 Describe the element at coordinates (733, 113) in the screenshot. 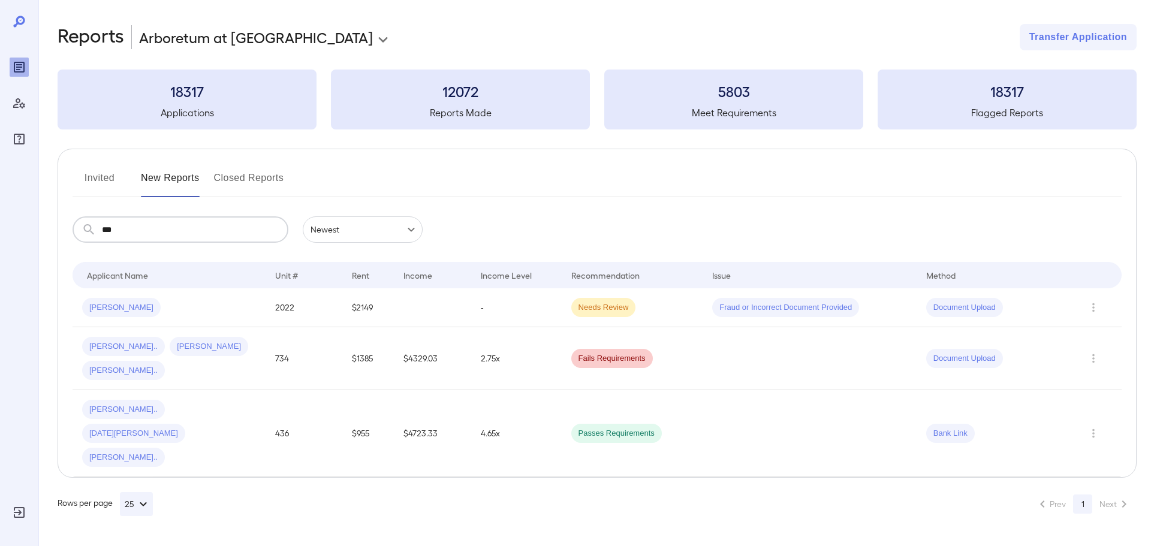

I see `h5: Meet Requirements` at that location.